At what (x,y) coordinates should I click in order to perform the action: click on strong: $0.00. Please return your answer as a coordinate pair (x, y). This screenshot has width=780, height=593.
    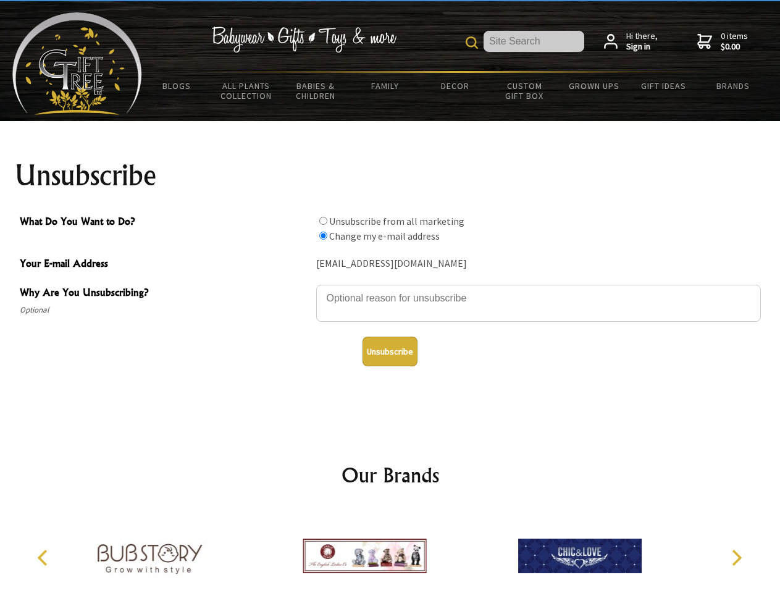
    Looking at the image, I should click on (735, 47).